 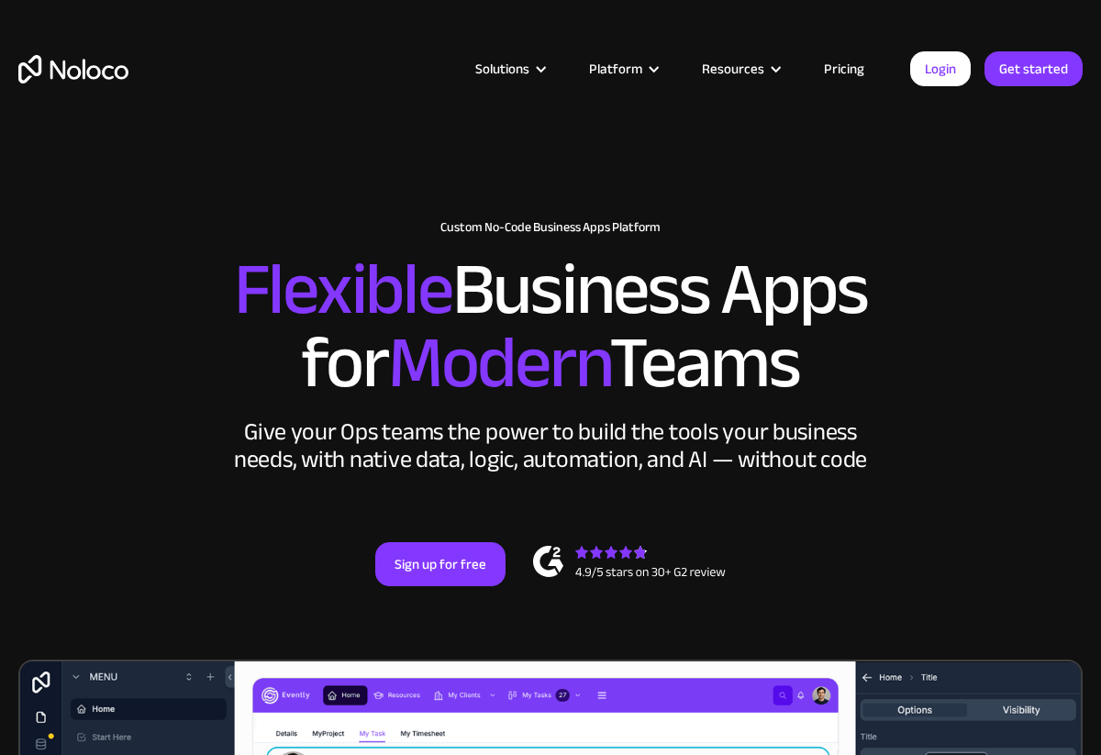 I want to click on span: Flexible, so click(x=343, y=289).